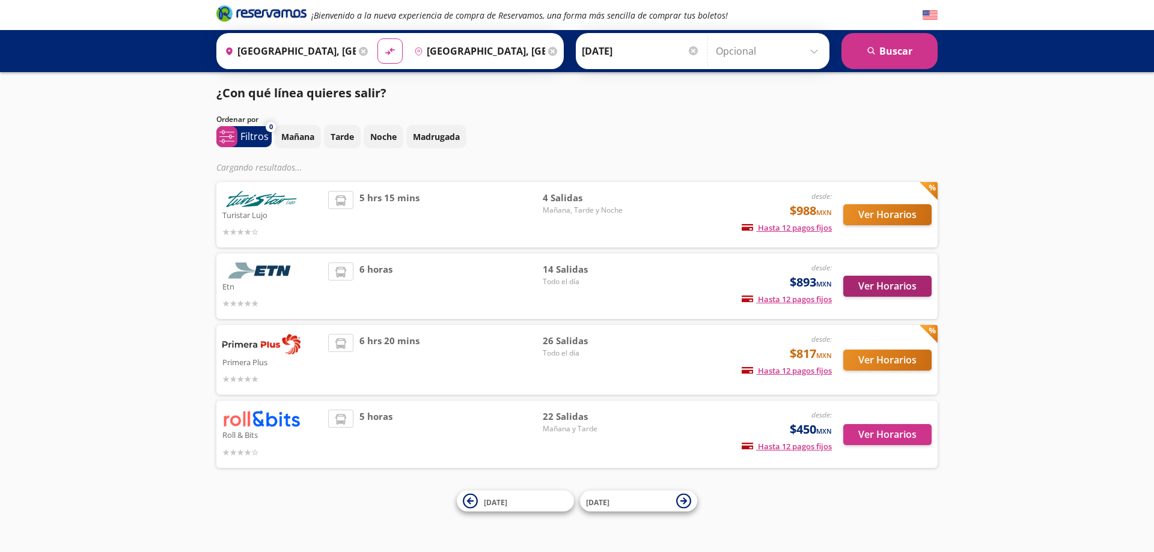 The height and width of the screenshot is (552, 1154). Describe the element at coordinates (237, 120) in the screenshot. I see `p: Ordenar por` at that location.